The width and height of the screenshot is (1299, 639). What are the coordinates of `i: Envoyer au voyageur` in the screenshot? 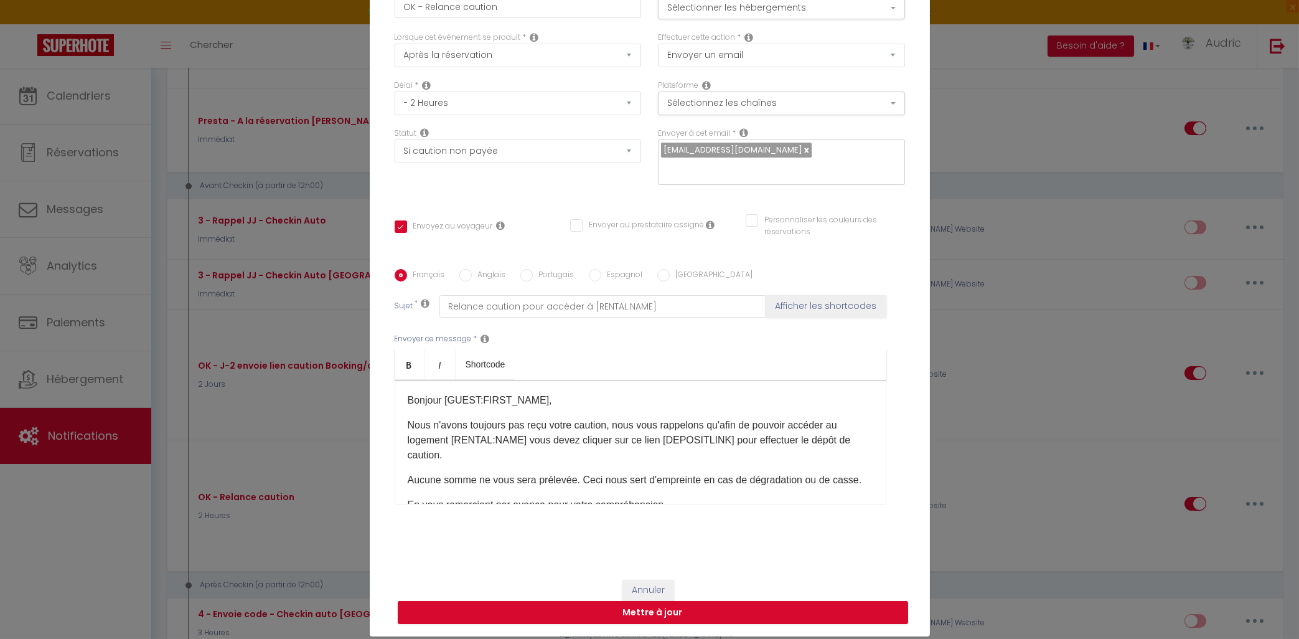 It's located at (501, 225).